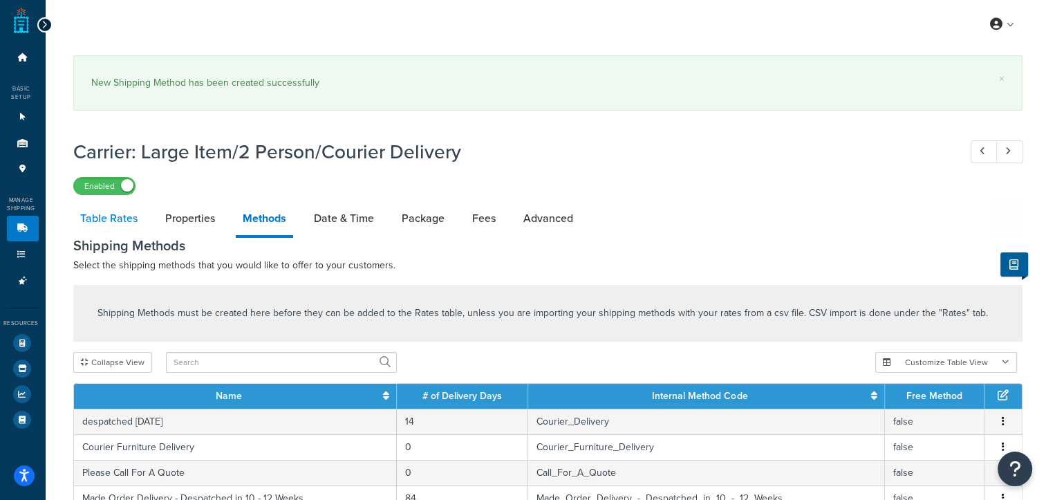 This screenshot has width=1046, height=500. Describe the element at coordinates (707, 472) in the screenshot. I see `td: Call_For_A_Quote` at that location.